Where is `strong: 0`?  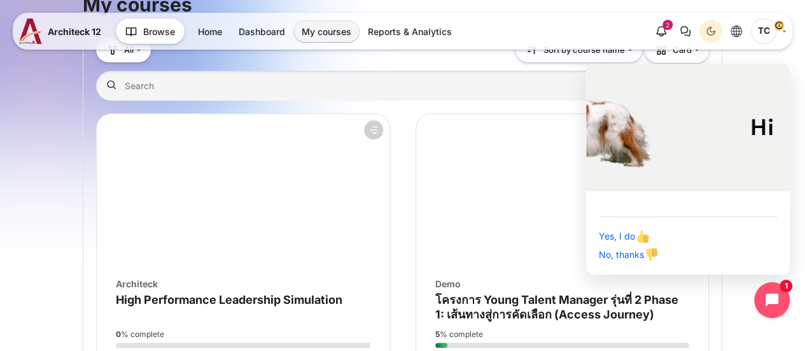 strong: 0 is located at coordinates (118, 334).